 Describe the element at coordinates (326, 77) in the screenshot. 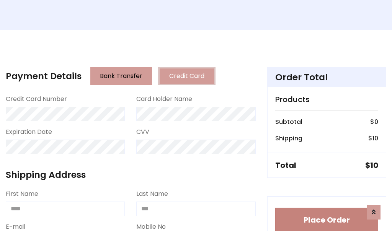

I see `h4: Order Total` at that location.